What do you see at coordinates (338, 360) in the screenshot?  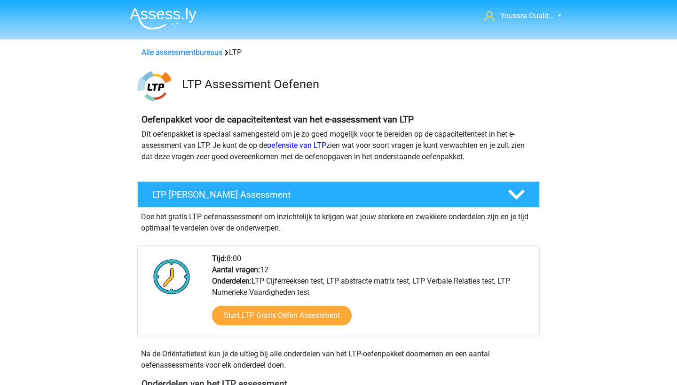 I see `div: Na de Oriëntatietest kun je de uitleg bij alle onderdelen van het LTP-oefenpakket doornemen en ee...` at bounding box center [338, 360].